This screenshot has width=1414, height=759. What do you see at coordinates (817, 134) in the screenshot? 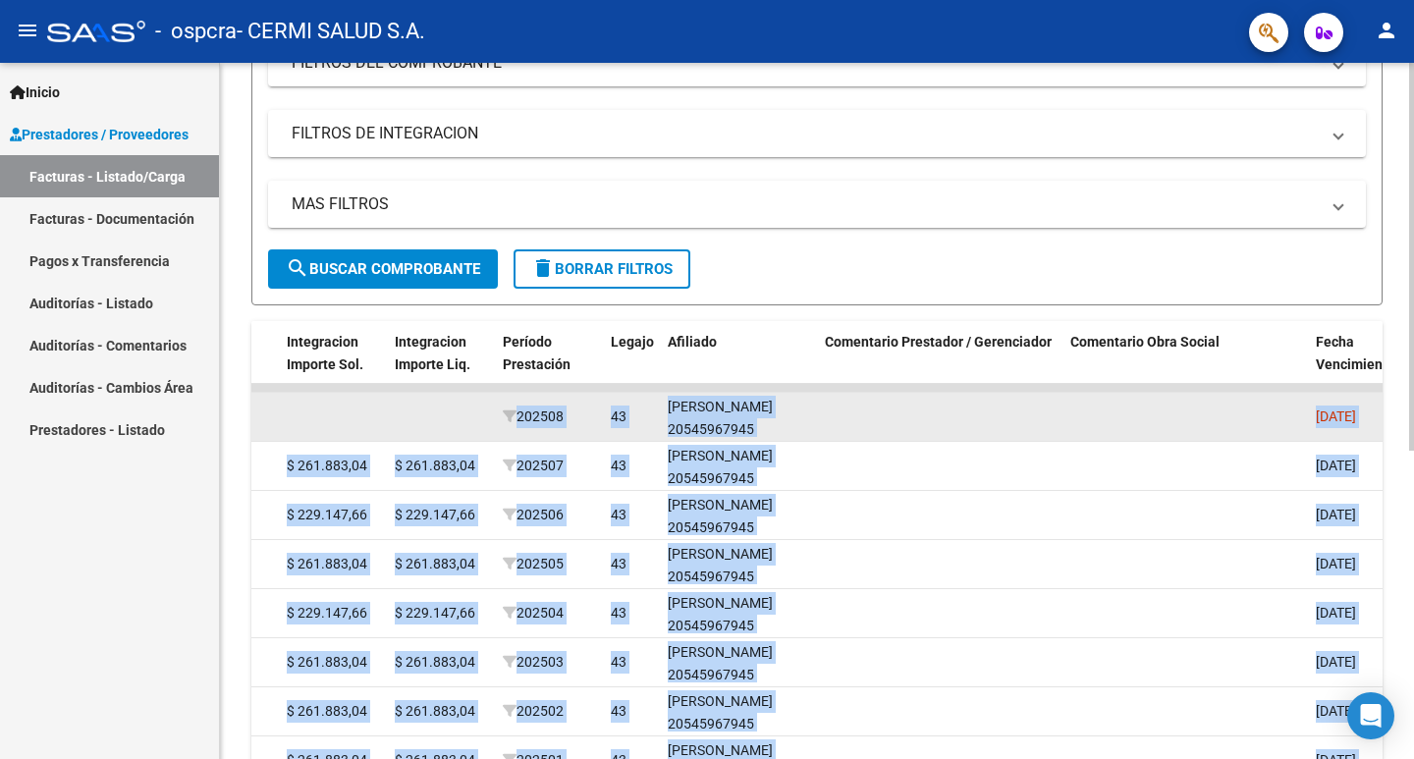
I see `mat-expansion-panel-header: FILTROS DE INTEGRACION` at bounding box center [817, 134].